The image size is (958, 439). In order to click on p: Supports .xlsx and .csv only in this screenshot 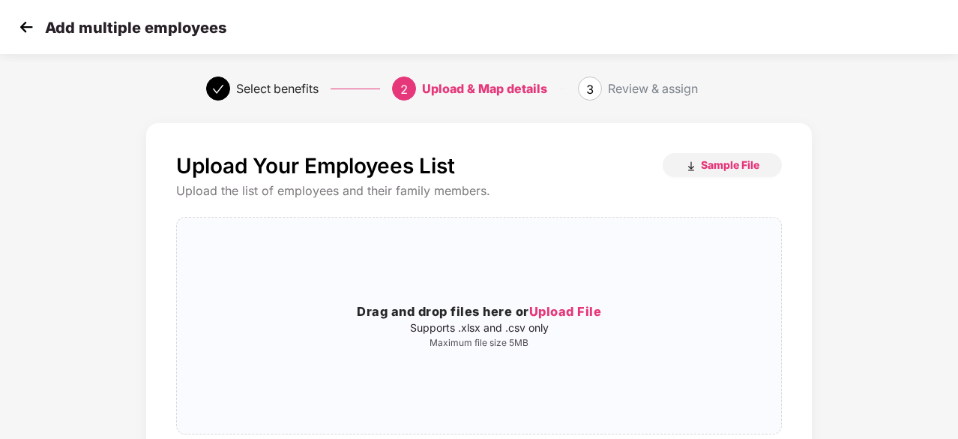, I will do `click(479, 328)`.